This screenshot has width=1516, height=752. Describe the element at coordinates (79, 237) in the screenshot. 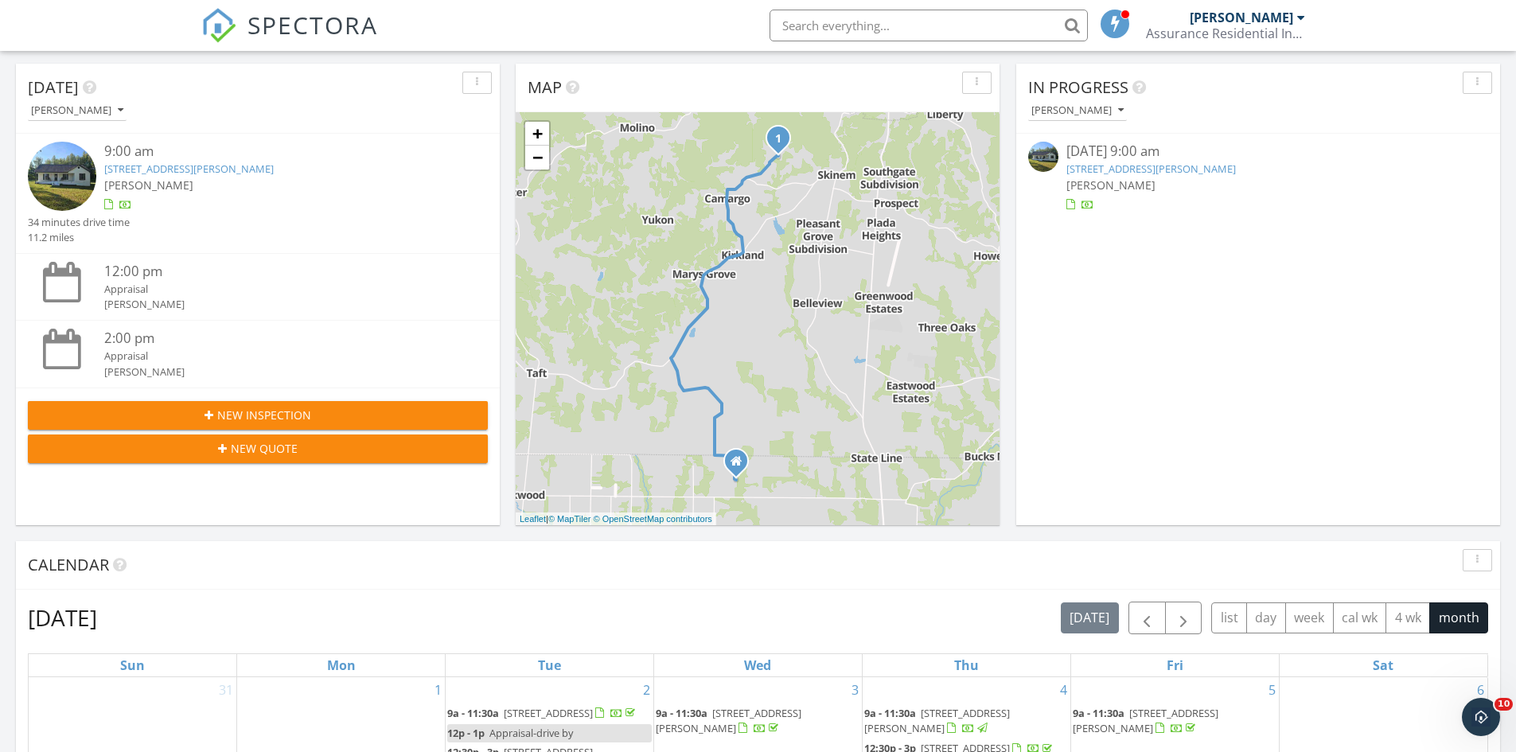

I see `div: 11.2 miles` at that location.